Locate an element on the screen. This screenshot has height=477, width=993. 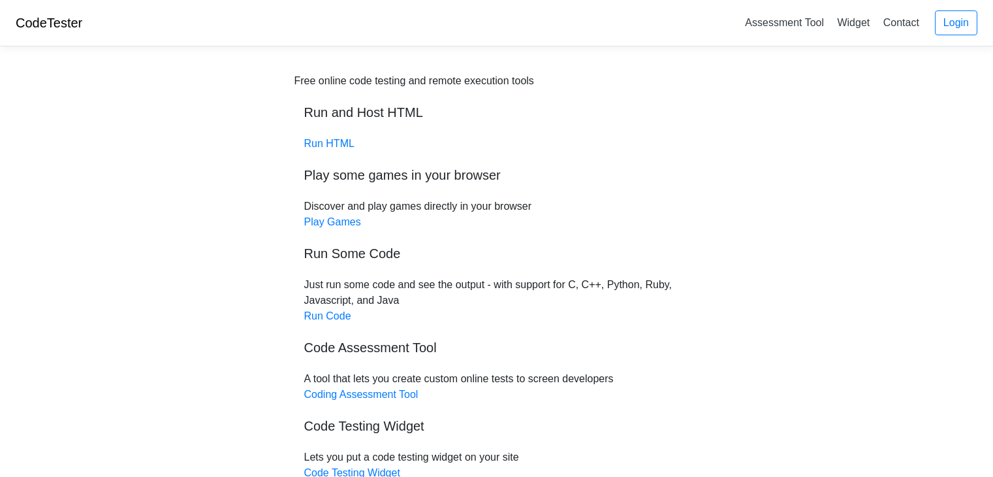
a: Widget is located at coordinates (854, 22).